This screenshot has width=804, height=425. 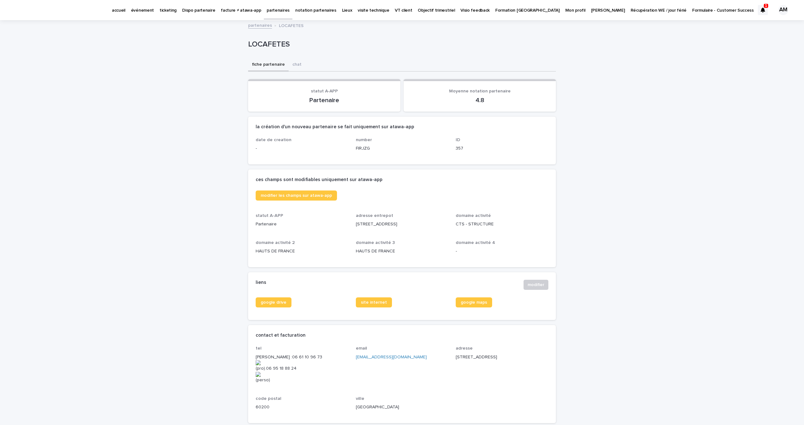 I want to click on span: domaine activité, so click(x=473, y=216).